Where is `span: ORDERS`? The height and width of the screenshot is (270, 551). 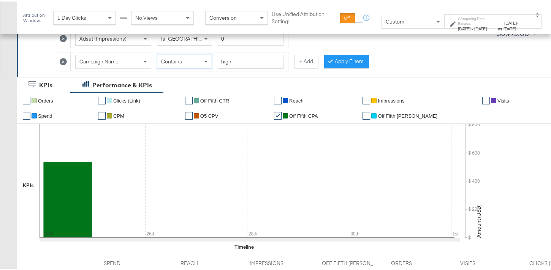 span: ORDERS is located at coordinates (419, 262).